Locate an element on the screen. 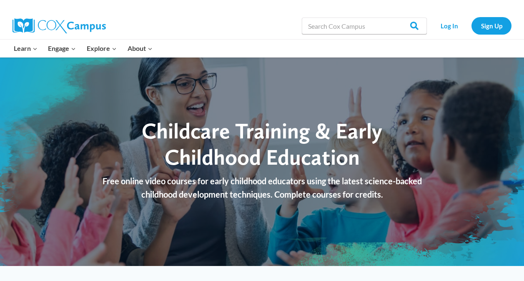 The height and width of the screenshot is (281, 524). span: Explore is located at coordinates (102, 48).